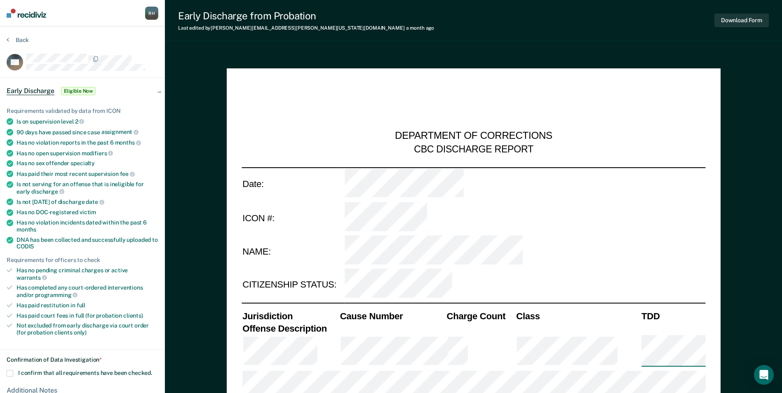 This screenshot has width=782, height=393. I want to click on img: Recidiviz, so click(26, 13).